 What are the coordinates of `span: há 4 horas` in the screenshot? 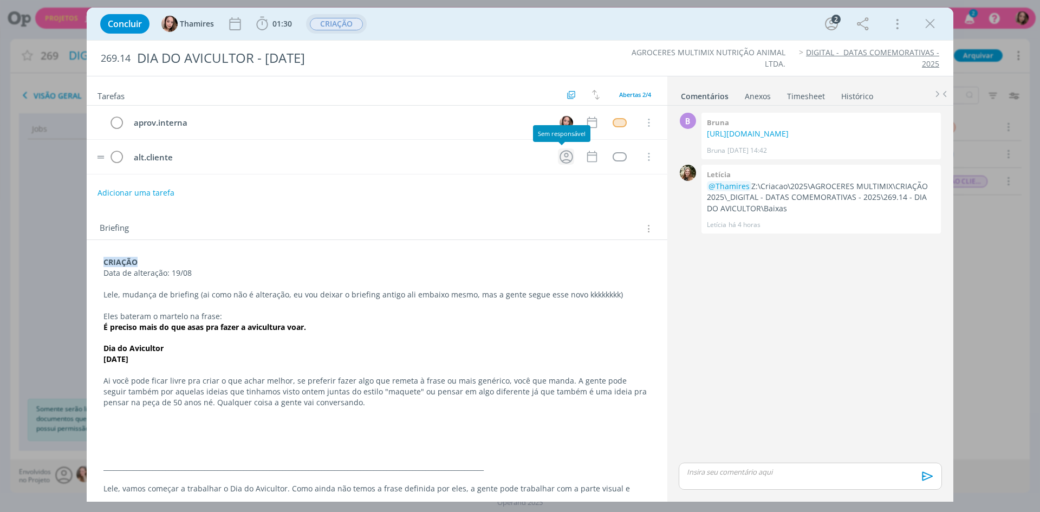 It's located at (744, 225).